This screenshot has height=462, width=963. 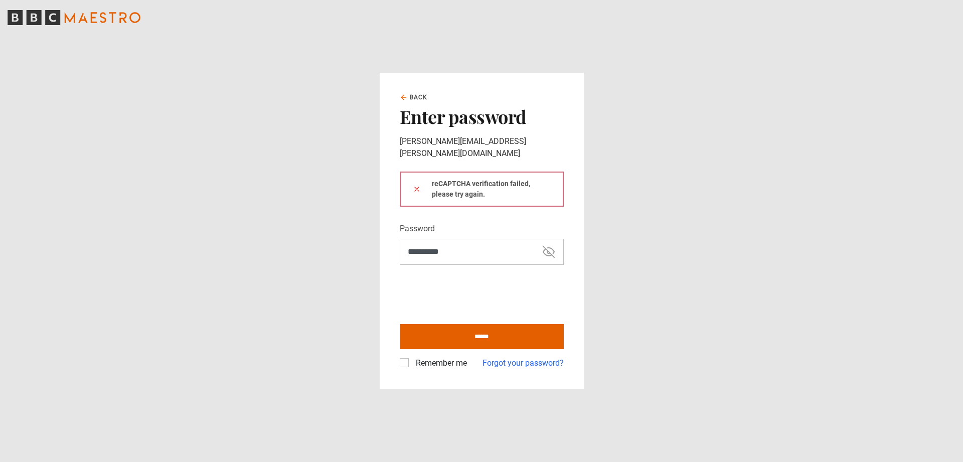 I want to click on a: BBC Maestro, so click(x=74, y=18).